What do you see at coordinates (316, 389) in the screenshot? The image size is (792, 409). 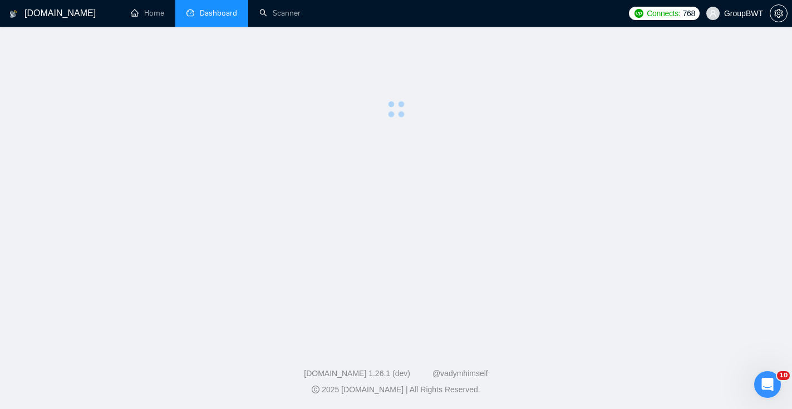 I see `span: copyright` at bounding box center [316, 389].